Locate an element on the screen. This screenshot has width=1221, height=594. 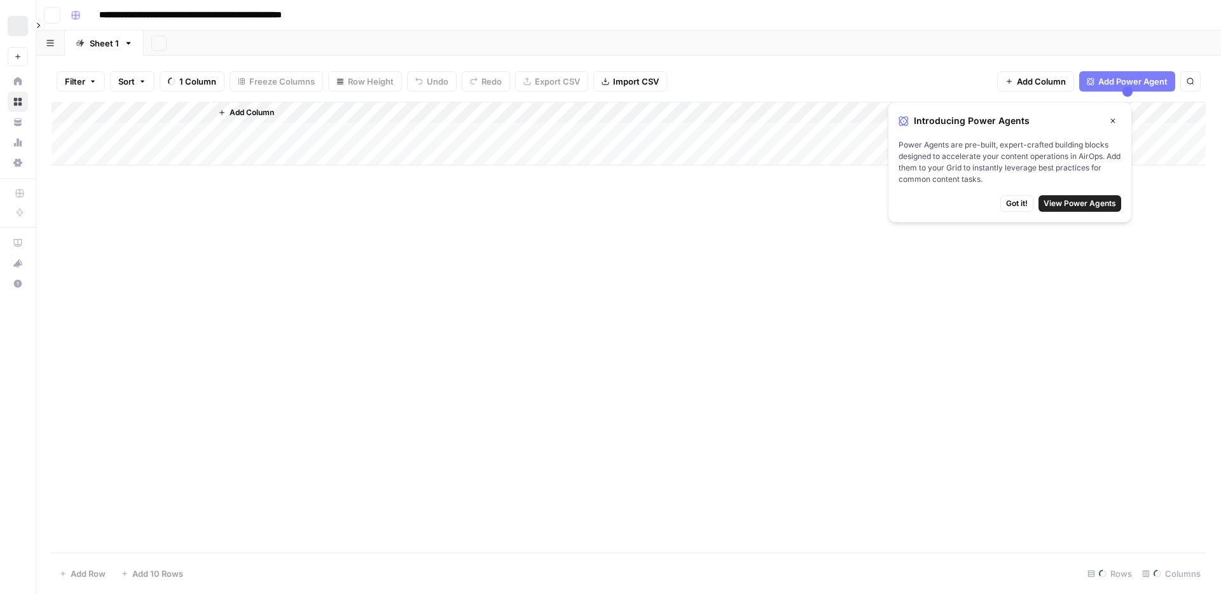
button: Import CSV is located at coordinates (630, 81).